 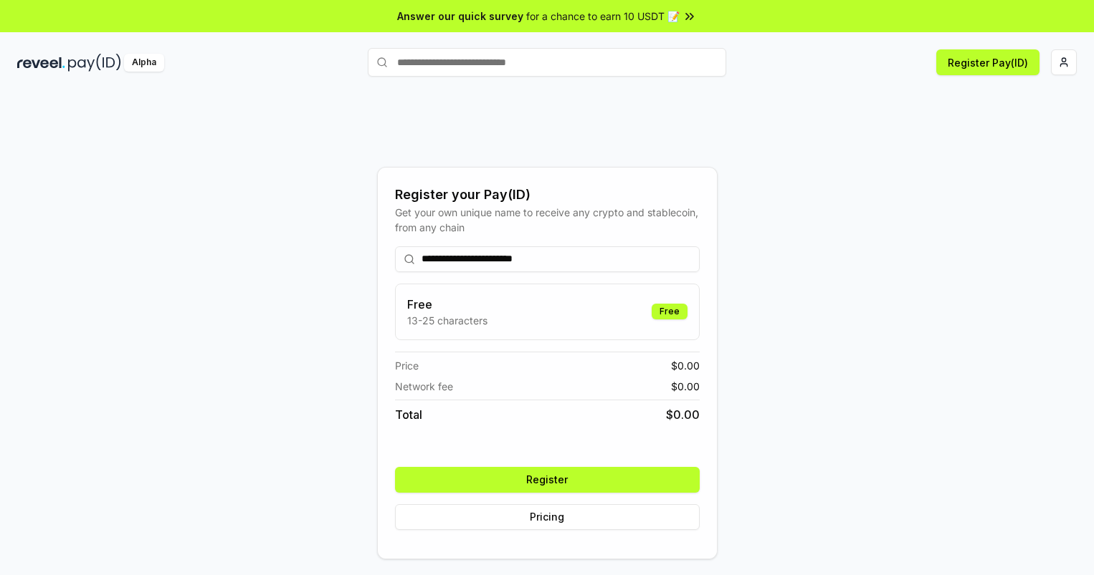 I want to click on h3: Free, so click(x=447, y=305).